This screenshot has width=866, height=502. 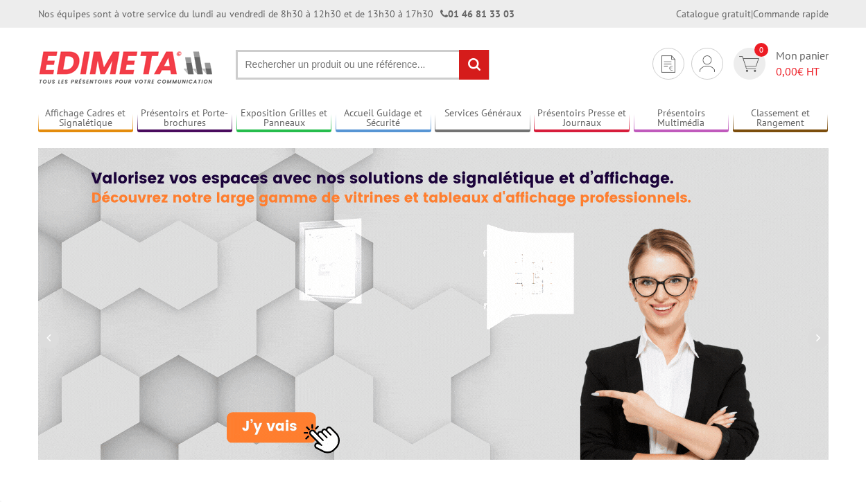 I want to click on input: Rechercher un produit ou une référence..., so click(x=362, y=64).